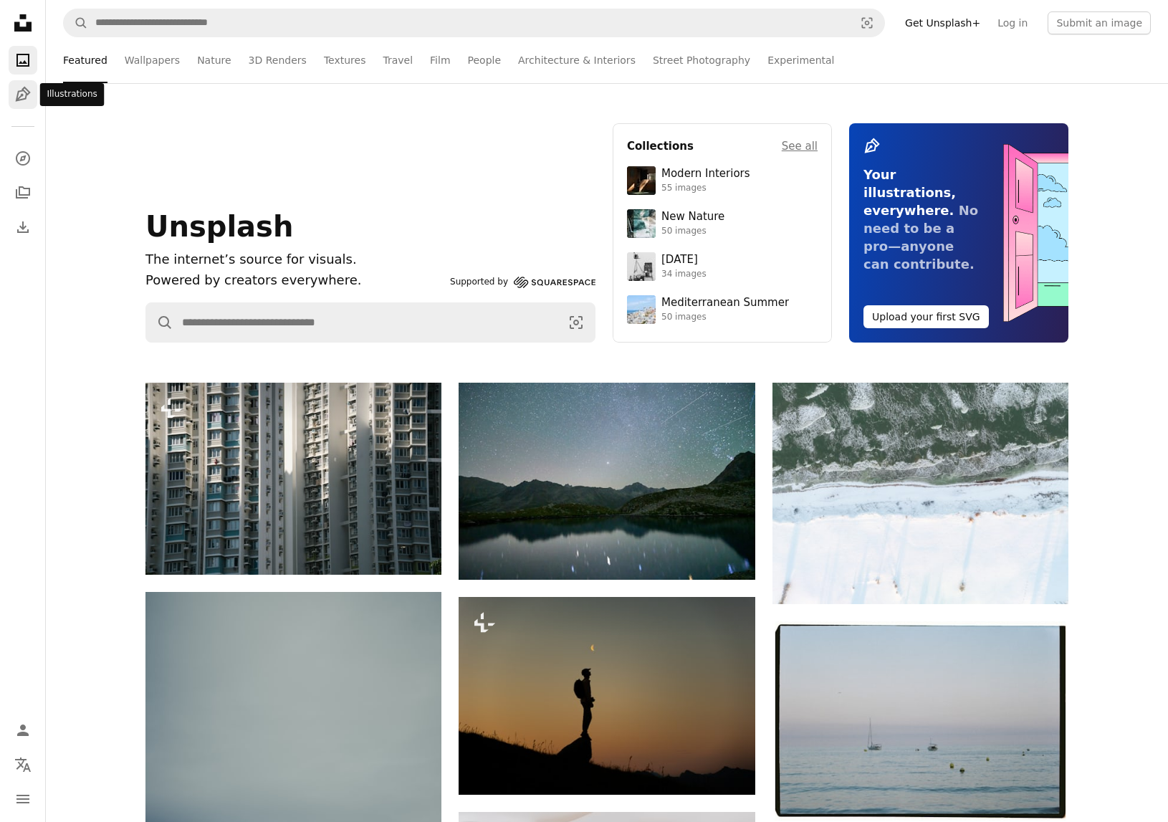  Describe the element at coordinates (606, 695) in the screenshot. I see `a: Silhouette of a hiker looking at the moon at sunset.` at that location.